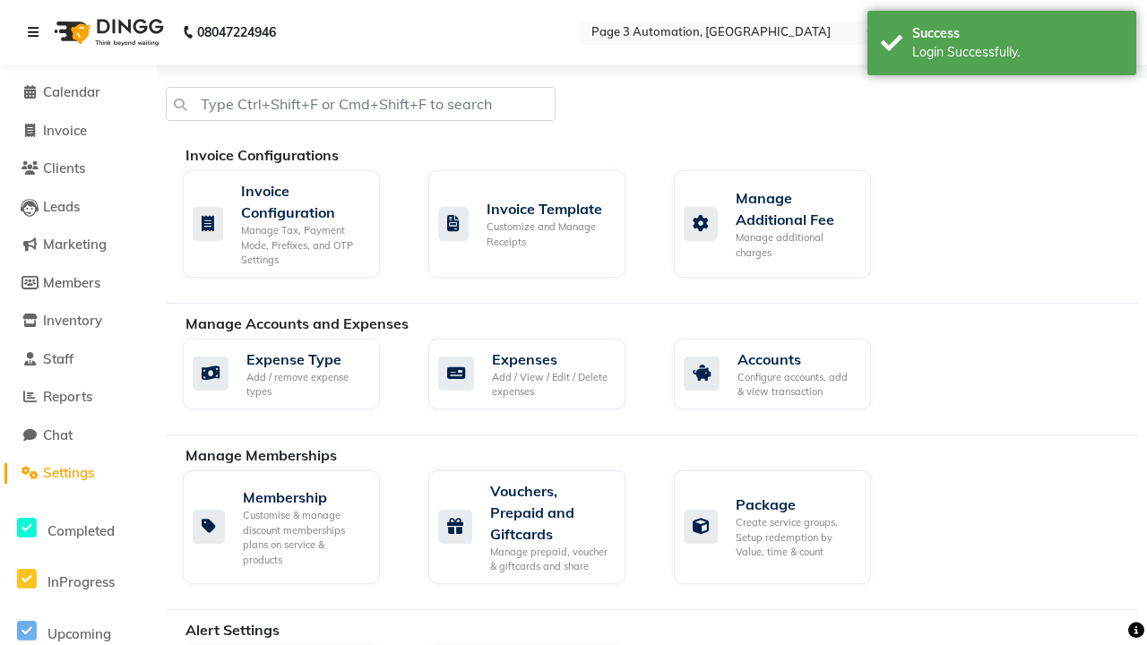 This screenshot has width=1147, height=645. Describe the element at coordinates (784, 374) in the screenshot. I see `a: AccountsConfigure accounts, add & view transaction` at that location.